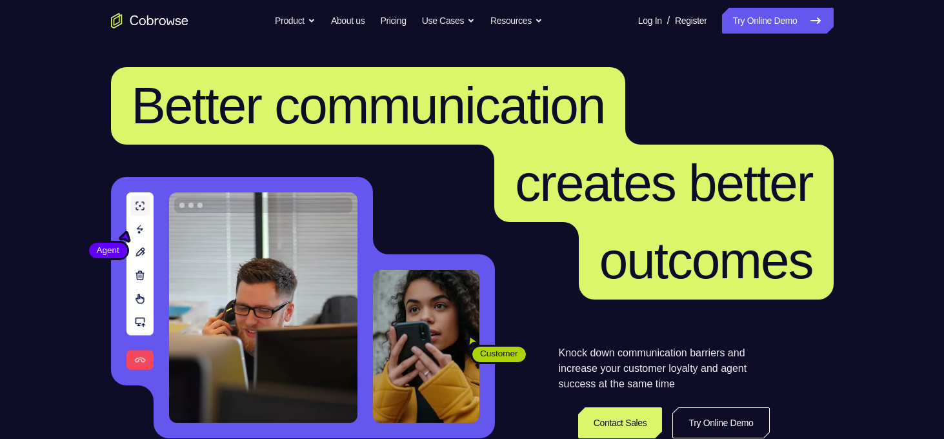 The image size is (944, 439). What do you see at coordinates (690, 21) in the screenshot?
I see `a: Register` at bounding box center [690, 21].